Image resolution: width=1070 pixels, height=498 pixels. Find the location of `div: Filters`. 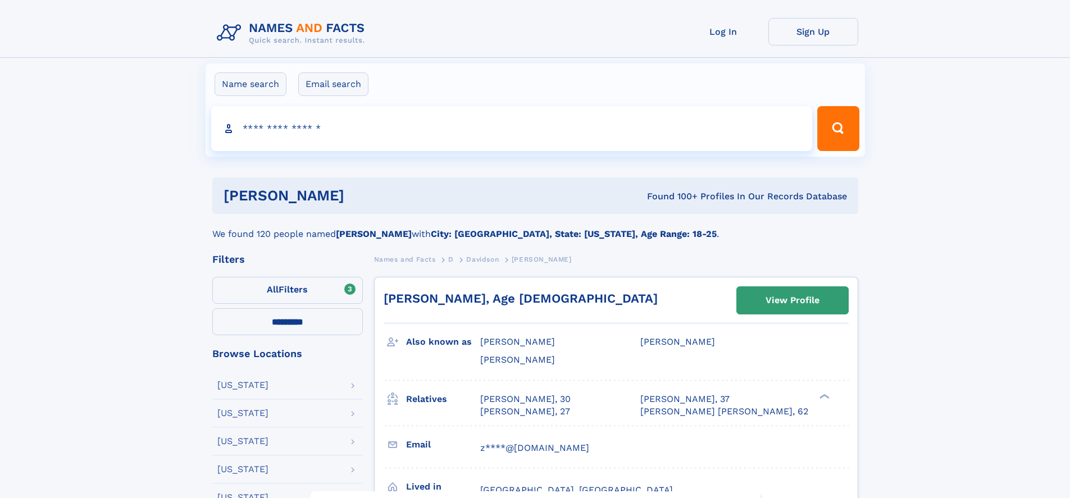

div: Filters is located at coordinates (287, 259).